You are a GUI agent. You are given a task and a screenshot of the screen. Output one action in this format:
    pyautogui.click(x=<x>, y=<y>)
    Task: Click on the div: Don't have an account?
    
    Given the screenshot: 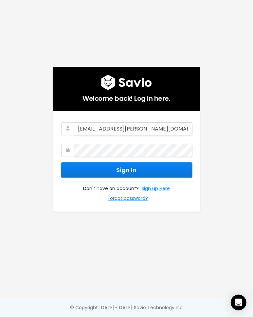 What is the action you would take?
    pyautogui.click(x=127, y=191)
    